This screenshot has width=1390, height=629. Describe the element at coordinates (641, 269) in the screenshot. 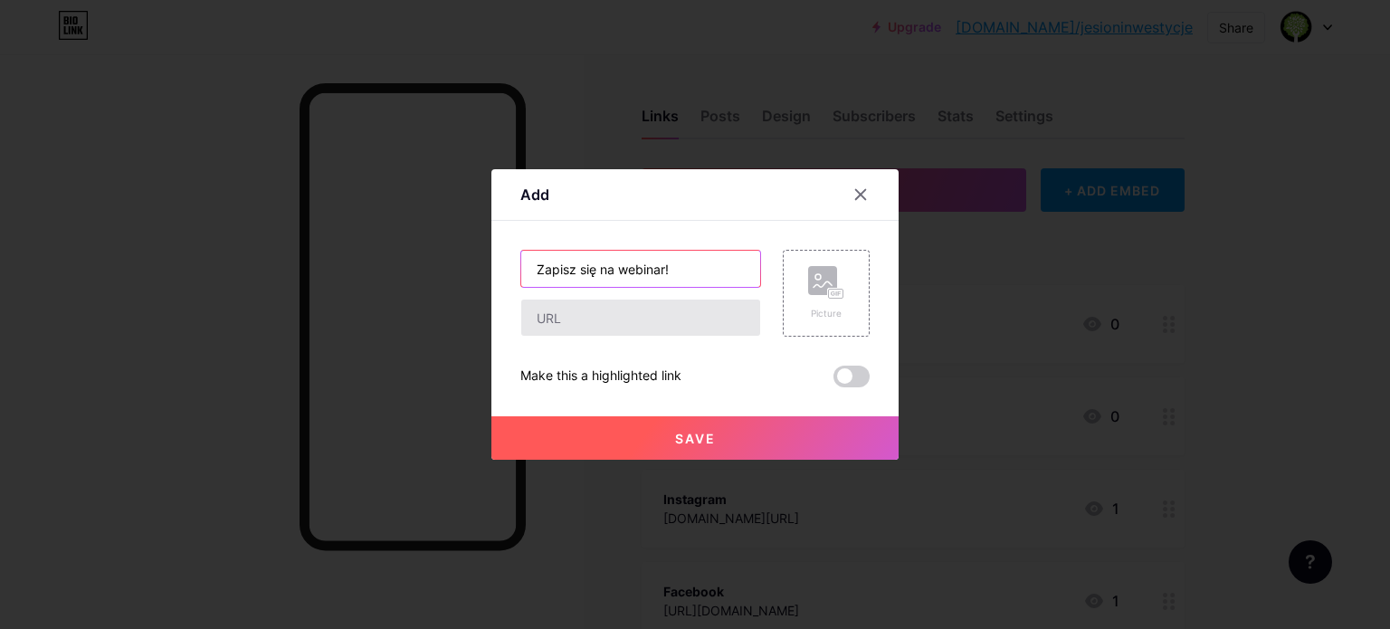

I see `input: Title` at that location.